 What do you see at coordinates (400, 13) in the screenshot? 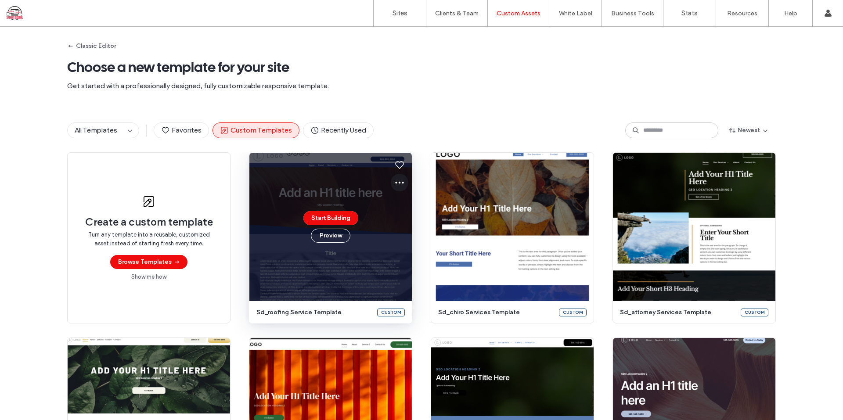
I see `label: Sites` at bounding box center [400, 13].